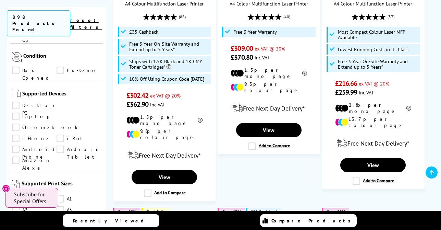 The image size is (441, 230). I want to click on span: £259.99, so click(346, 92).